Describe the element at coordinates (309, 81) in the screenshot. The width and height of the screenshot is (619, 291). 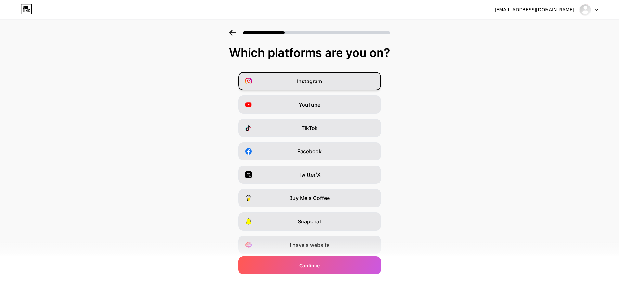
I see `span: Instagram` at that location.